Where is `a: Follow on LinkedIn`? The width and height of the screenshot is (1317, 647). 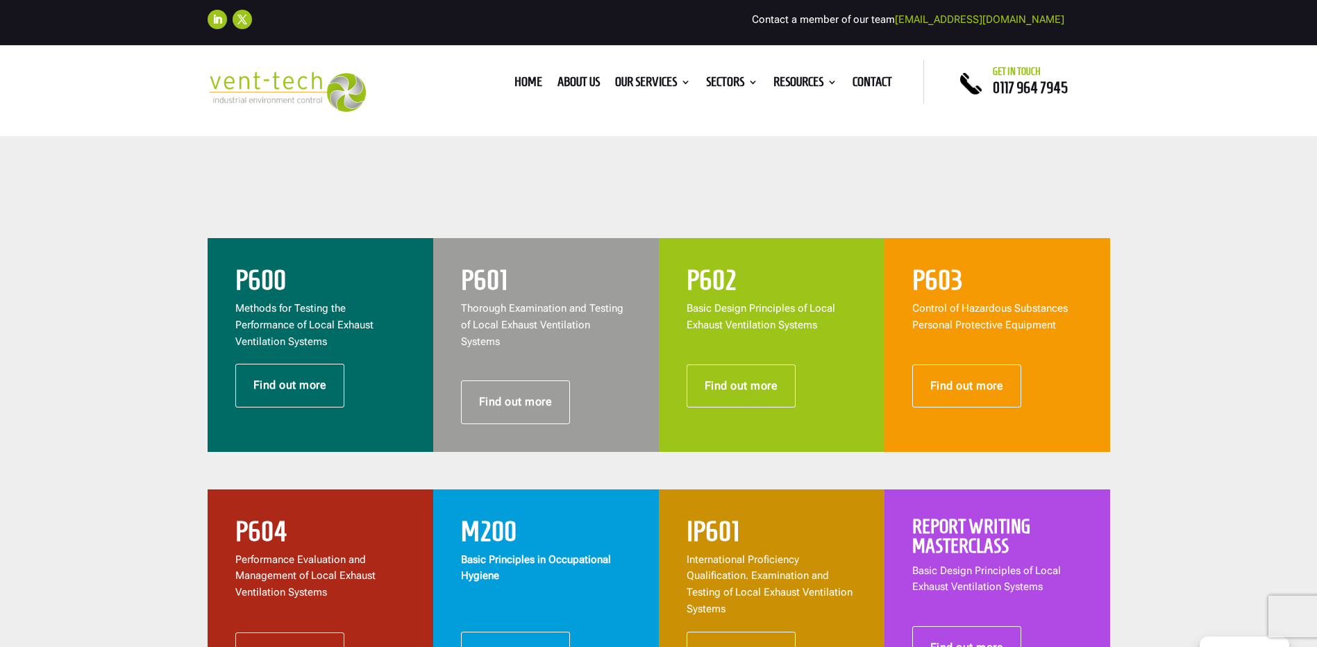 a: Follow on LinkedIn is located at coordinates (217, 19).